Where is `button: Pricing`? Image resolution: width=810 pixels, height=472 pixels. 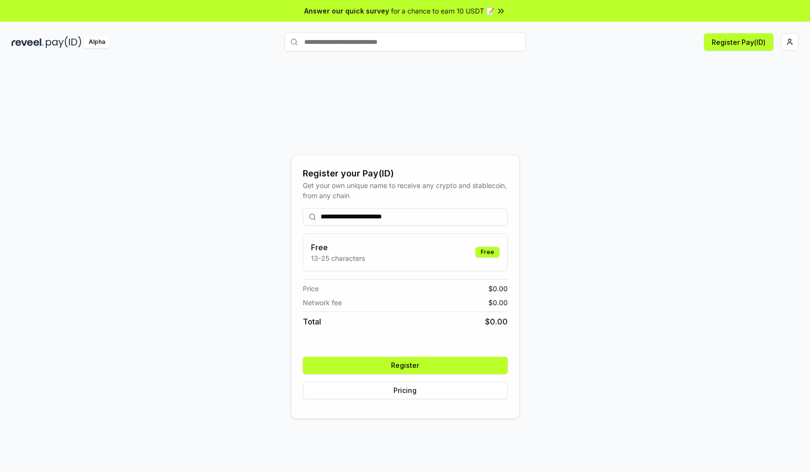
button: Pricing is located at coordinates (405, 391).